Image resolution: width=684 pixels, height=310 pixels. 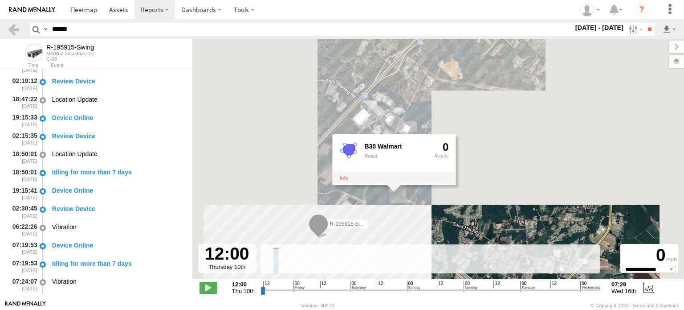 I want to click on a: Visit our Website, so click(x=25, y=305).